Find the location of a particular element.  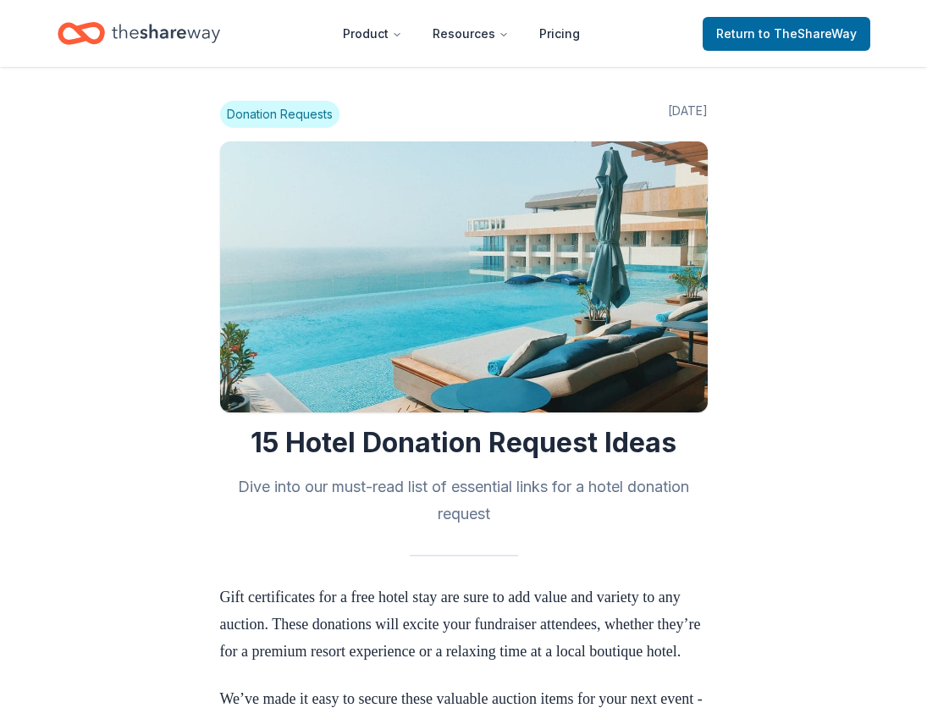

a: Home is located at coordinates (139, 33).